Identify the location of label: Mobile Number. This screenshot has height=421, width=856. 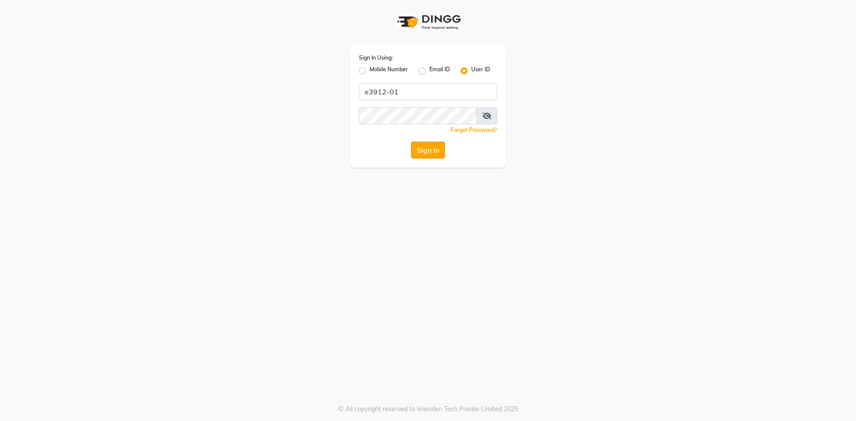
(389, 71).